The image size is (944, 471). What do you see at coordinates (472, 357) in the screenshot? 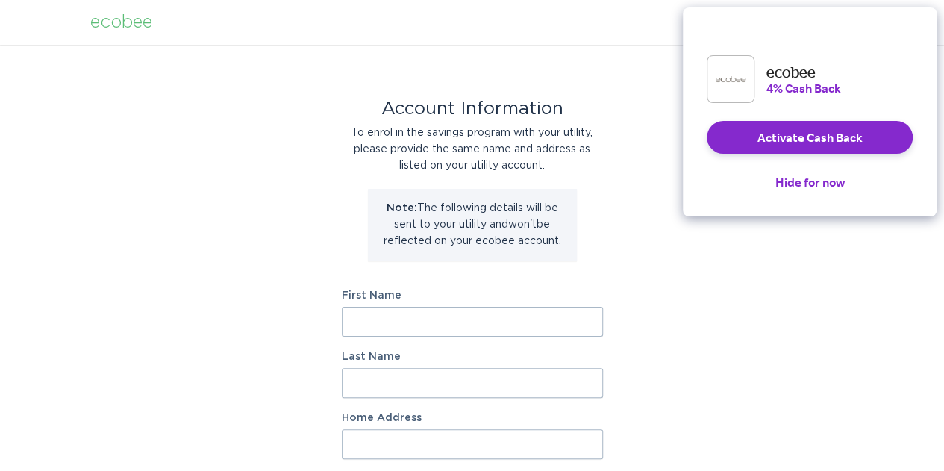
I see `label: Last Name` at bounding box center [472, 357].